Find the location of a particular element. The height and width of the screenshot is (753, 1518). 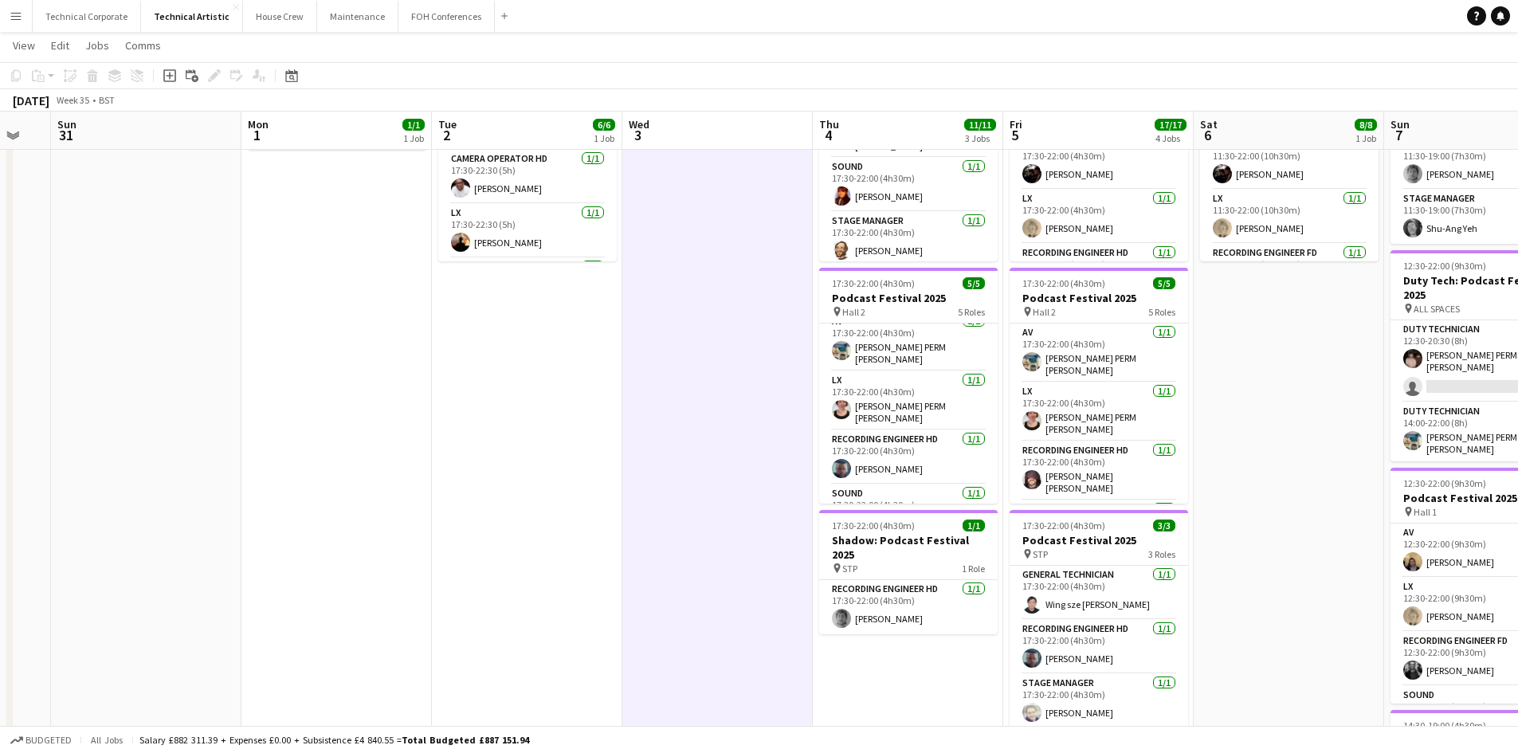

div: Salary £882 311.39 + Expenses £0.00 + Subsistence £4 840.55 = is located at coordinates (334, 740).